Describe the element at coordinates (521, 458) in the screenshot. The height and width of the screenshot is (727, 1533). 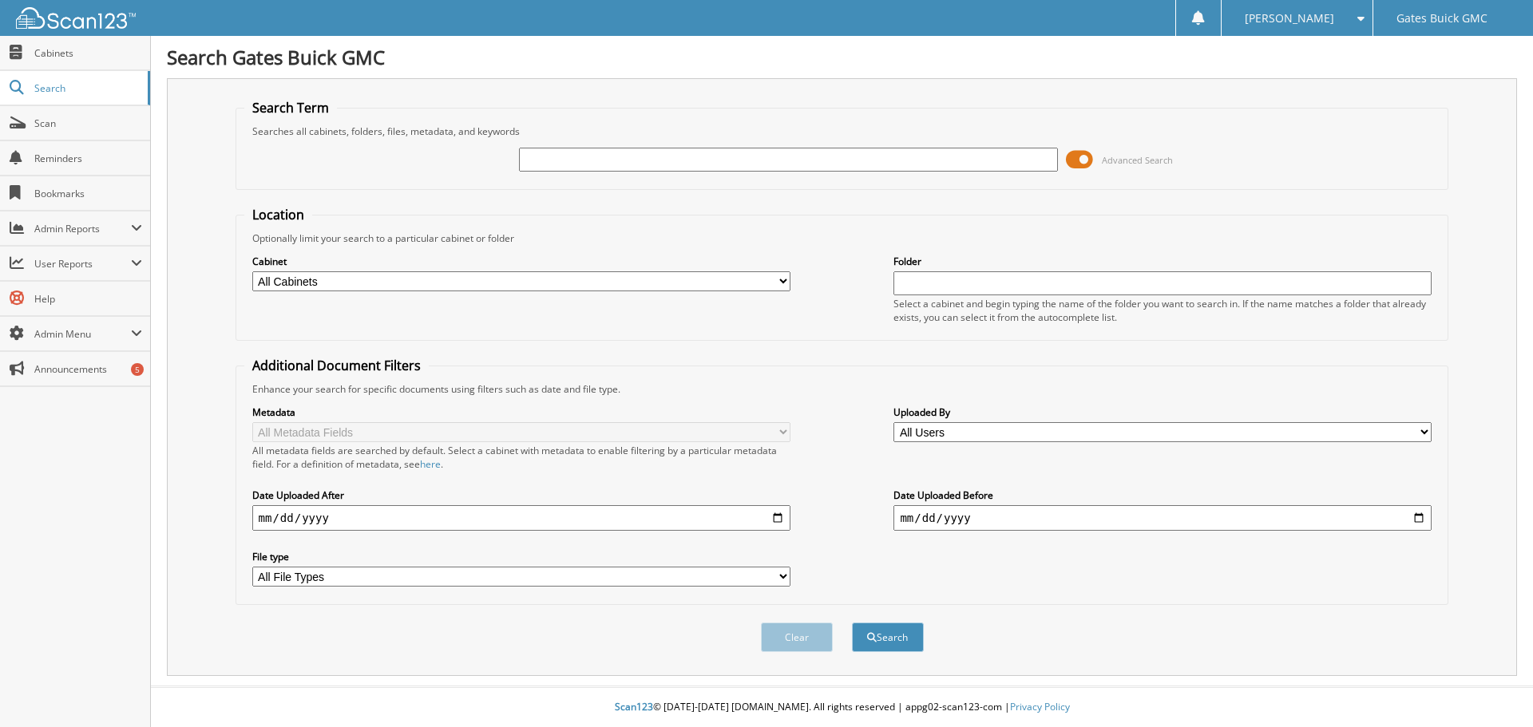
I see `div: All metadata fields are searched by default. Select a cabinet with metadata to enable filtering b...` at that location.